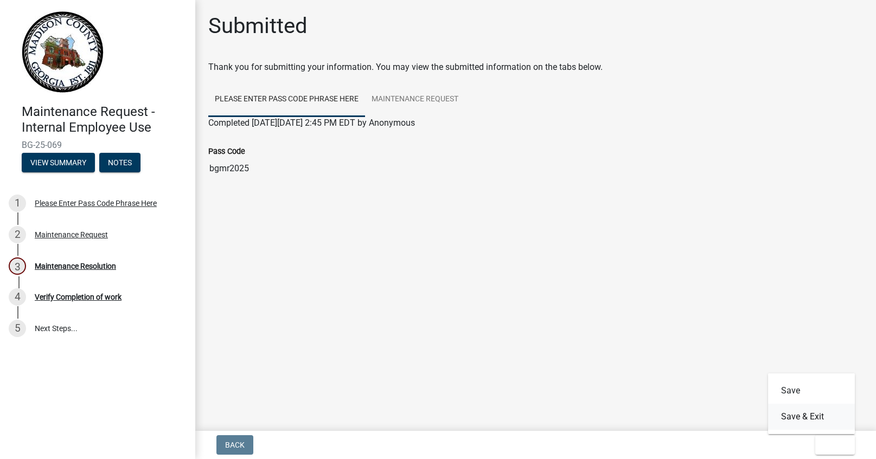 The image size is (876, 459). What do you see at coordinates (286, 100) in the screenshot?
I see `a: Please Enter Pass Code Phrase Here` at bounding box center [286, 100].